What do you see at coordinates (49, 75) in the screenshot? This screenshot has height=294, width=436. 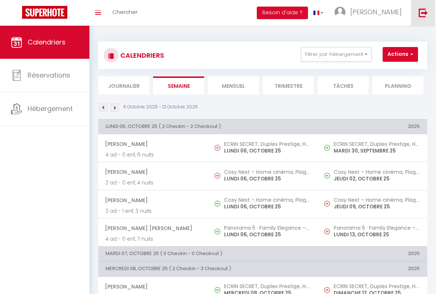 I see `span: Réservations` at bounding box center [49, 75].